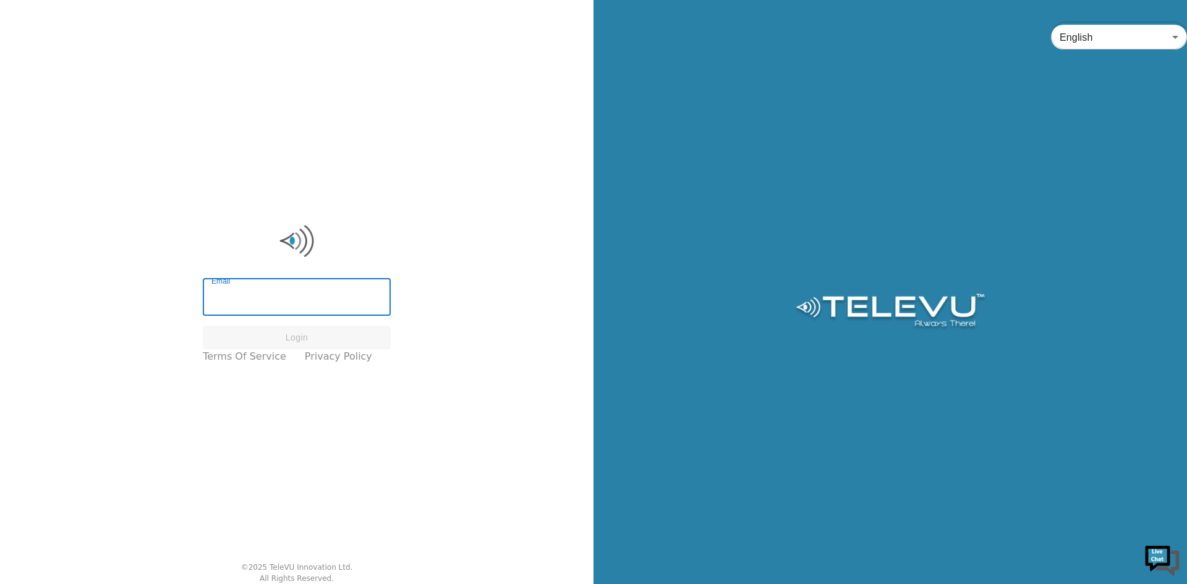 The height and width of the screenshot is (584, 1187). What do you see at coordinates (244, 357) in the screenshot?
I see `a: Terms of Service` at bounding box center [244, 357].